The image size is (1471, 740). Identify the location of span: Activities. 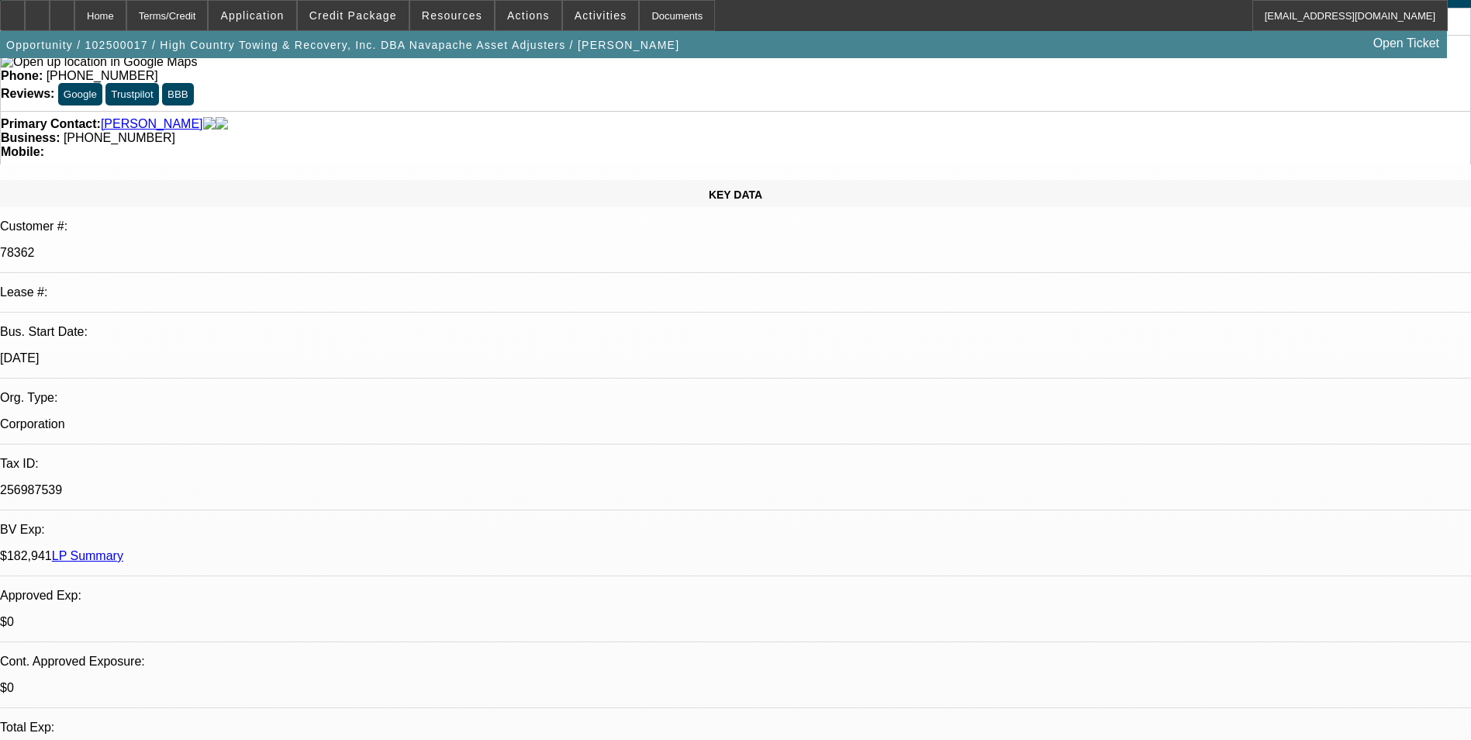
(601, 16).